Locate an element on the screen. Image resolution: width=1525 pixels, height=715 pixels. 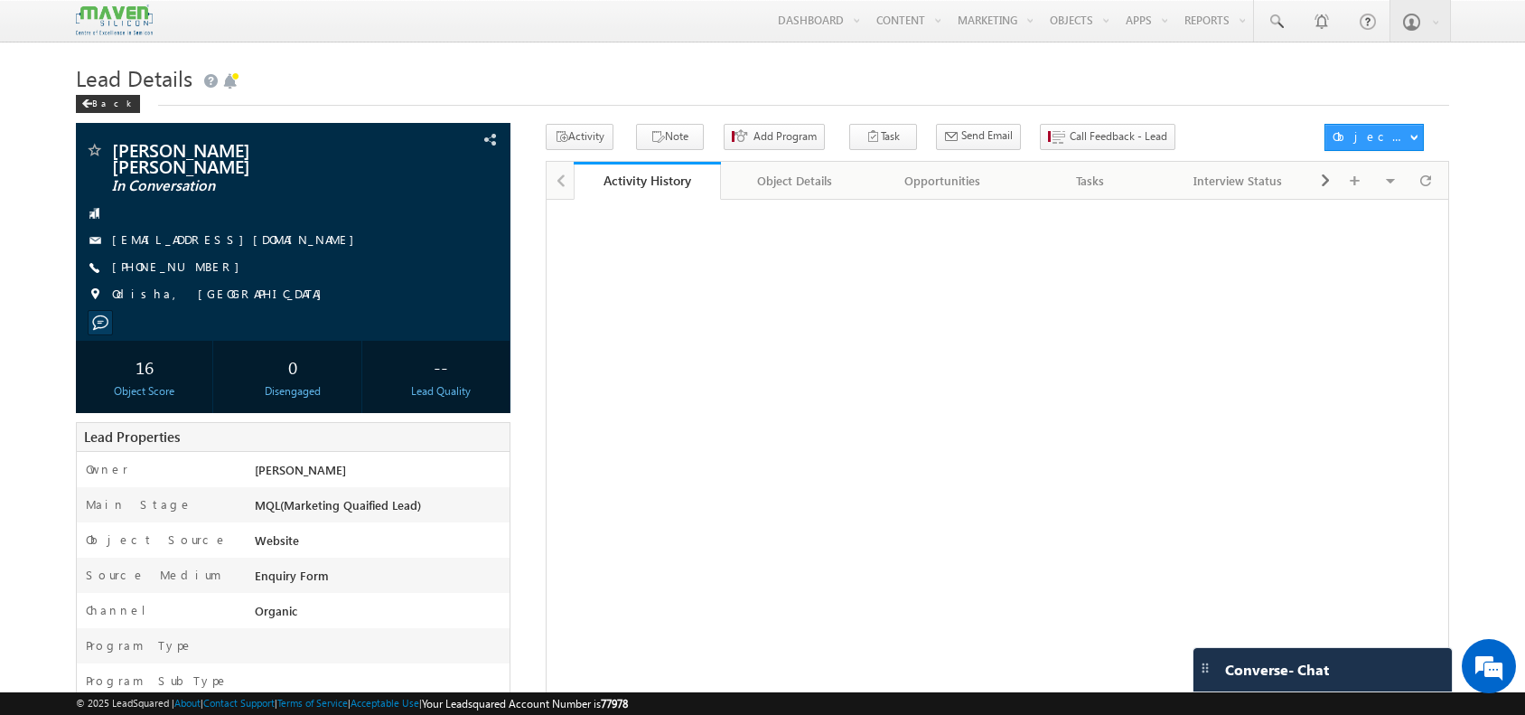
div: Opportunities is located at coordinates (942, 181).